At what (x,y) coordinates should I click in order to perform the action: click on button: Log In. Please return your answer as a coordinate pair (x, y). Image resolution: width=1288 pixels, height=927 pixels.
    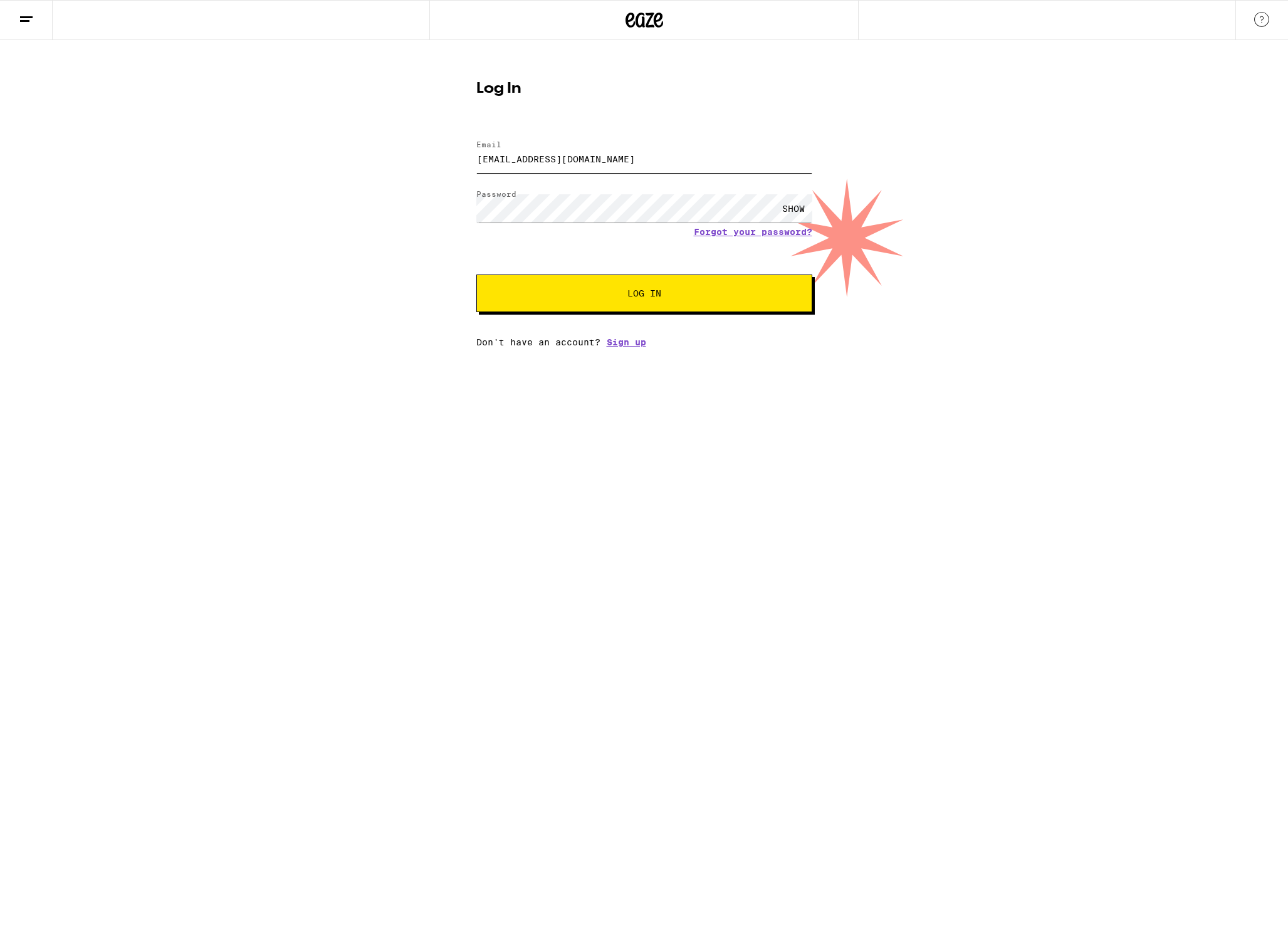
    Looking at the image, I should click on (645, 294).